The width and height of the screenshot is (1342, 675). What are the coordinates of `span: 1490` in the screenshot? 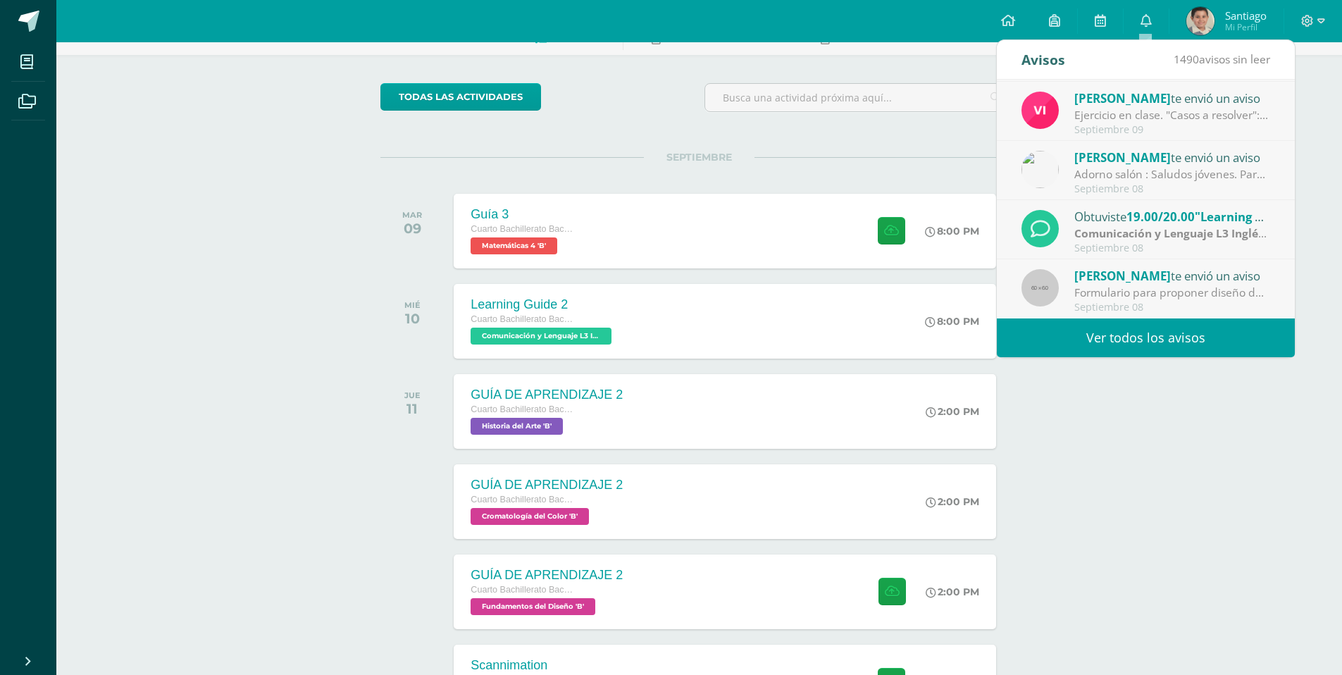 It's located at (1186, 59).